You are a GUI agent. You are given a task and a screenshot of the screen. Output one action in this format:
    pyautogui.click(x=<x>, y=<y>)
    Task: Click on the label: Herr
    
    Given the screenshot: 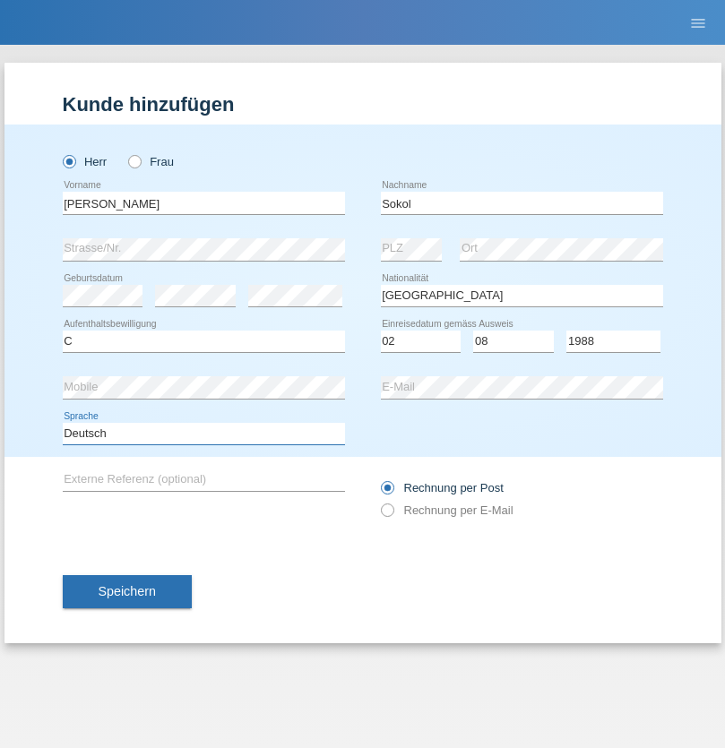 What is the action you would take?
    pyautogui.click(x=85, y=161)
    